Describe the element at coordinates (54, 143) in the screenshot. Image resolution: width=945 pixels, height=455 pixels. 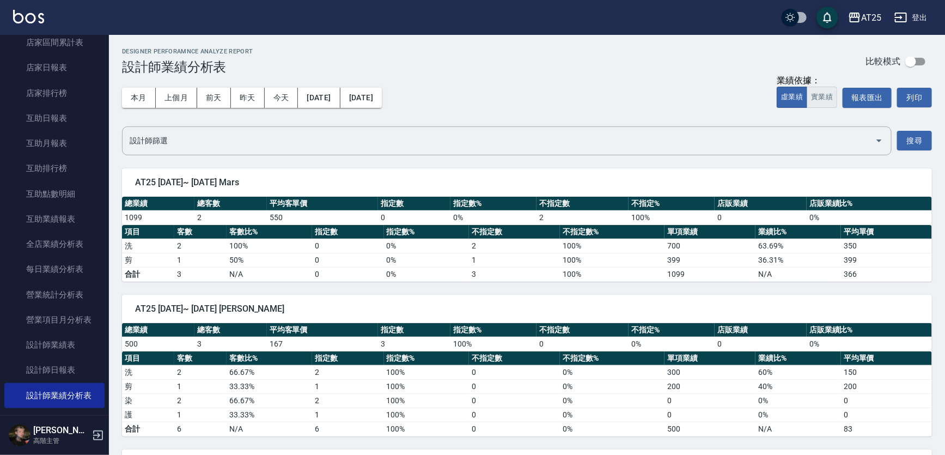
I see `a: 互助月報表` at that location.